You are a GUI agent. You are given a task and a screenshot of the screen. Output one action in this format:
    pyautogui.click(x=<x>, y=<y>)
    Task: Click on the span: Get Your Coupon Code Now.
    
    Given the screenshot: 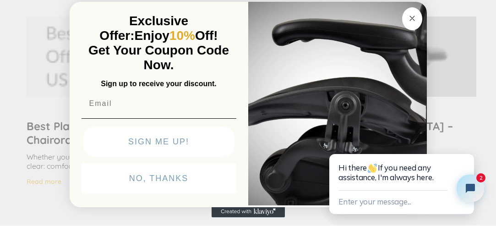 What is the action you would take?
    pyautogui.click(x=159, y=57)
    